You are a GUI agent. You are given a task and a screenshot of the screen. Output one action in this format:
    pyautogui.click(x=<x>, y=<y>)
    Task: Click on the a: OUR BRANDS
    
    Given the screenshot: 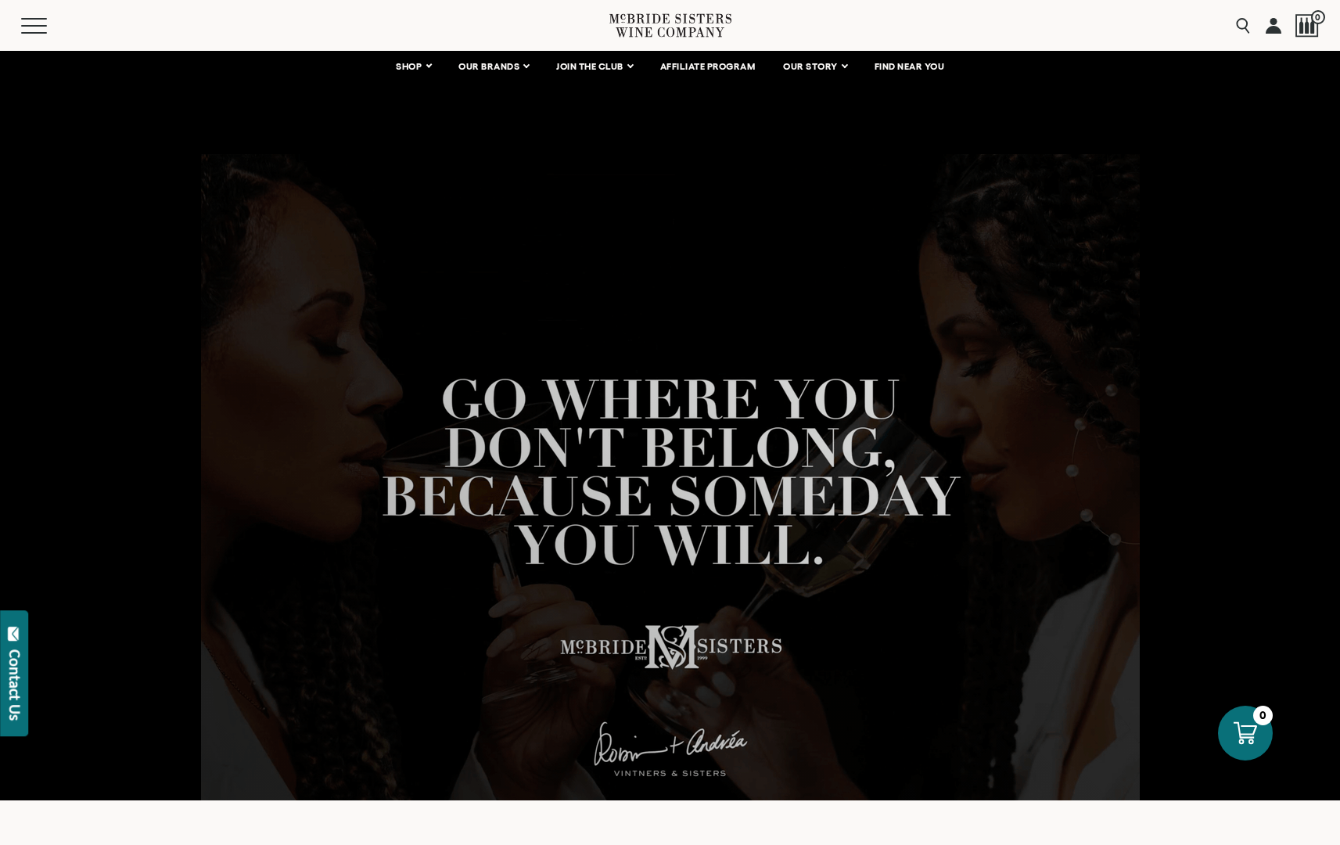 What is the action you would take?
    pyautogui.click(x=493, y=66)
    